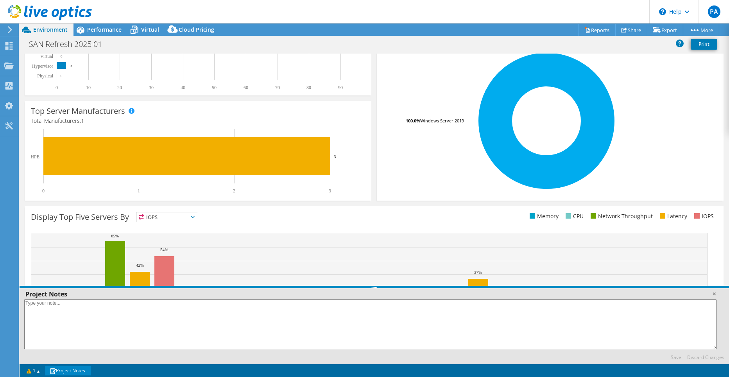 This screenshot has height=377, width=729. Describe the element at coordinates (413, 120) in the screenshot. I see `tspan: 100.0%` at that location.